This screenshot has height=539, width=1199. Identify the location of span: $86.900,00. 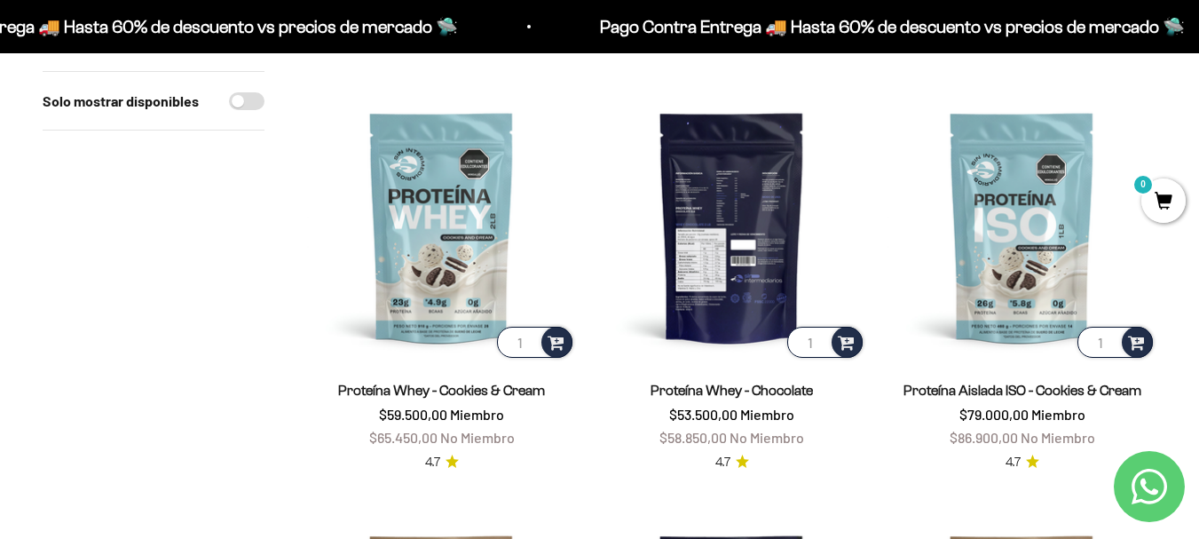
(983, 437).